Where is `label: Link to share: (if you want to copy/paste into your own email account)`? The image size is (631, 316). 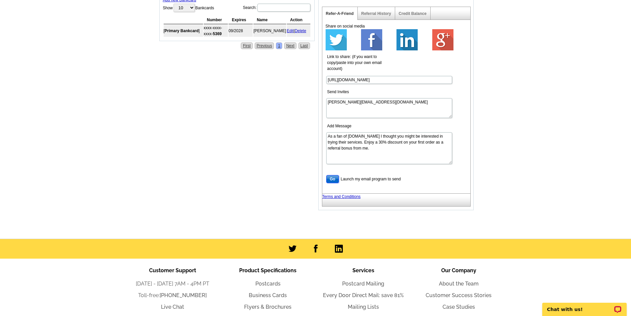 label: Link to share: (if you want to copy/paste into your own email account) is located at coordinates (357, 63).